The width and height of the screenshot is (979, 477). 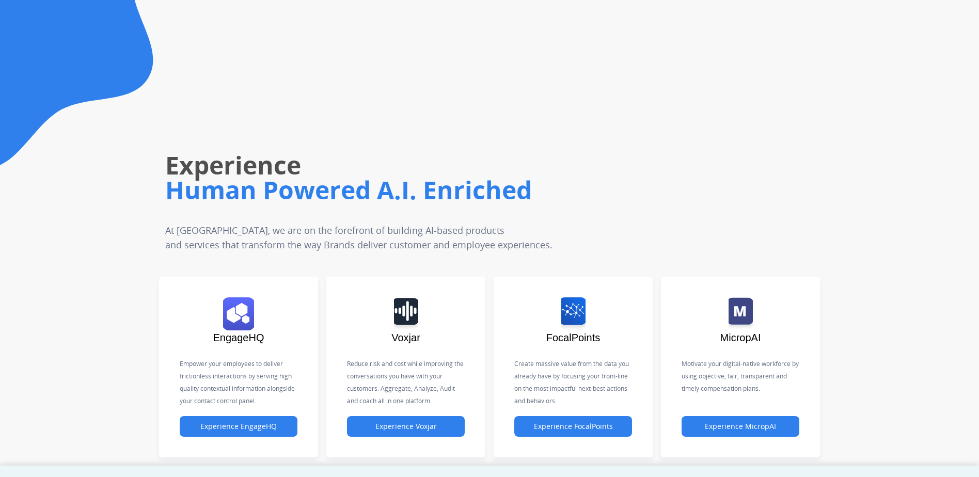 What do you see at coordinates (740, 426) in the screenshot?
I see `a: Experience MicropAI` at bounding box center [740, 426].